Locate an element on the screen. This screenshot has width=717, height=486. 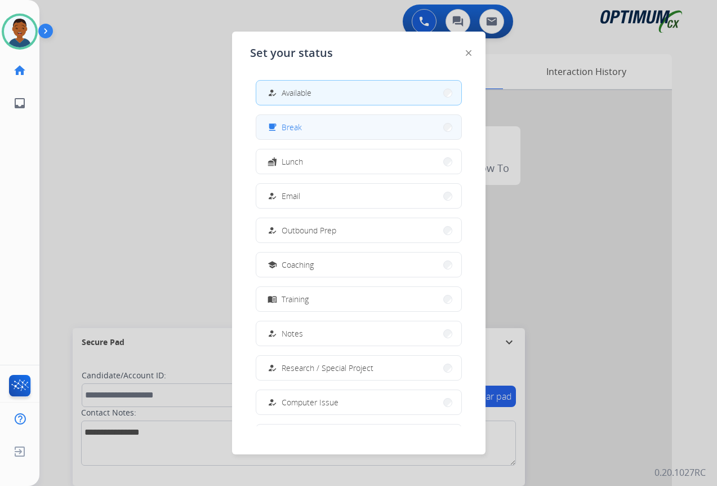
button: Lunch is located at coordinates (359, 161).